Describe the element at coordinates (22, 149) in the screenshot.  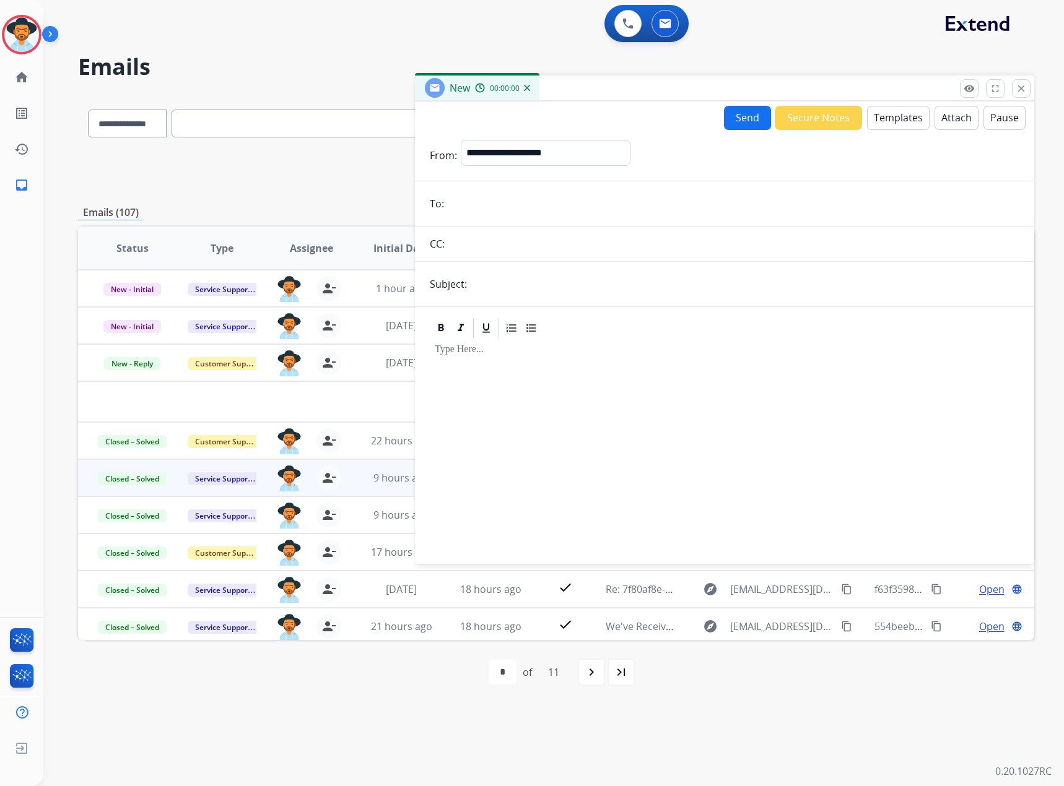
I see `mat-icon: history` at that location.